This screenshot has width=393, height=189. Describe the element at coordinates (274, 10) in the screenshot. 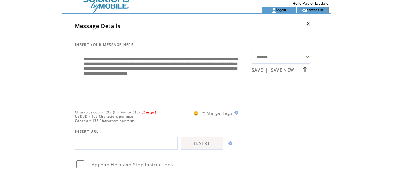

I see `img: account_icon.gif` at that location.